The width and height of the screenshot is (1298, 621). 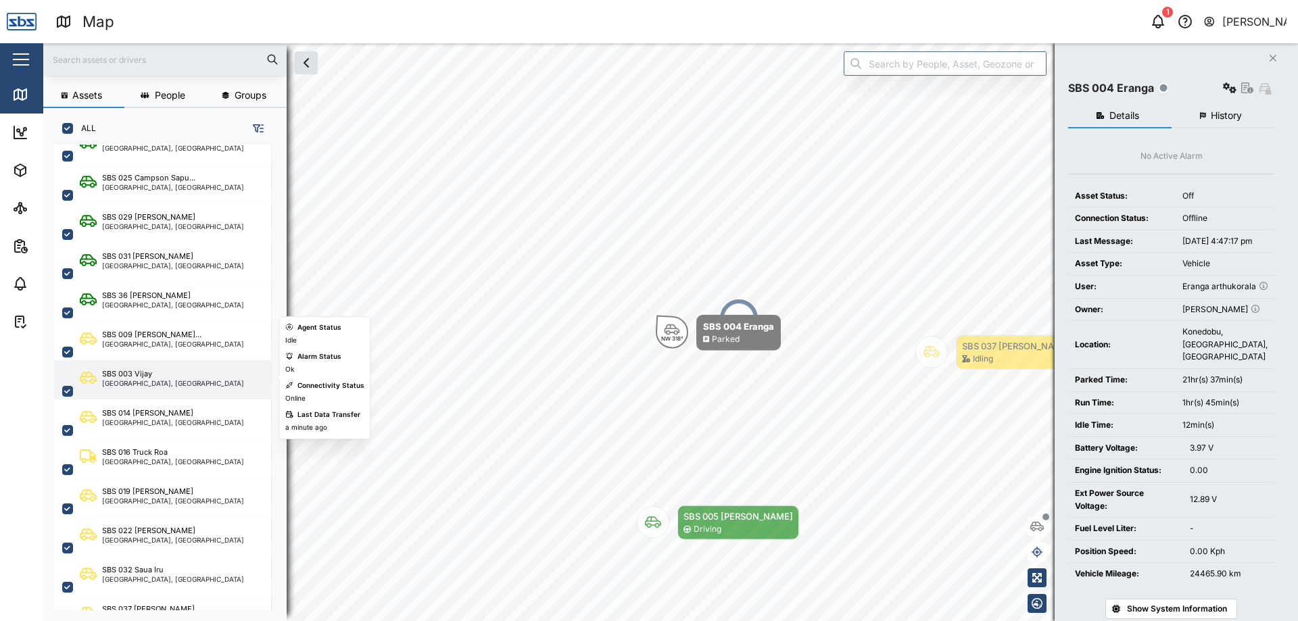 I want to click on div: 3.97 V, so click(x=1229, y=448).